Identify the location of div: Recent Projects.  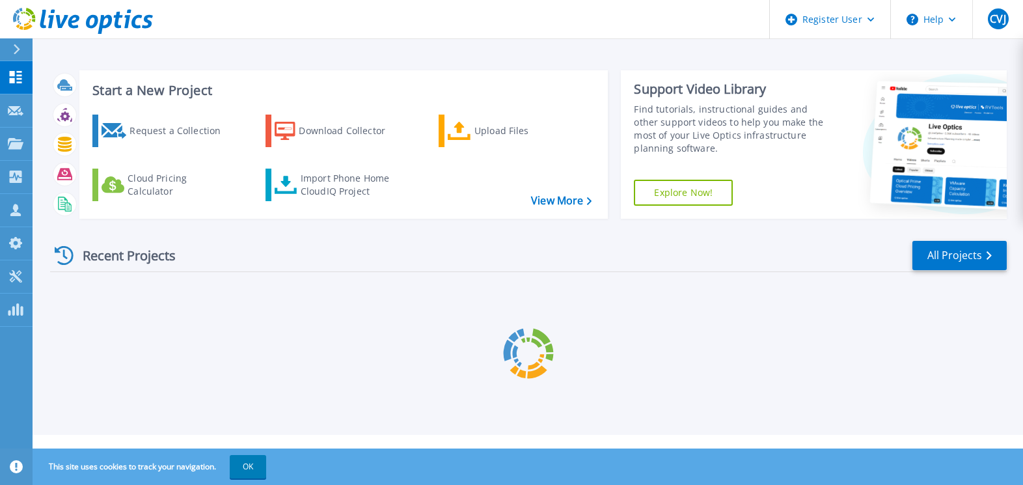
(122, 255).